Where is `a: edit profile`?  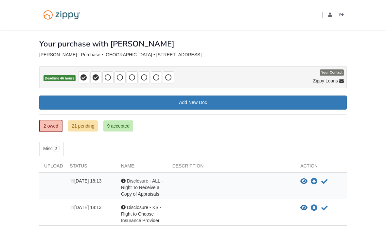
a: edit profile is located at coordinates (332, 16).